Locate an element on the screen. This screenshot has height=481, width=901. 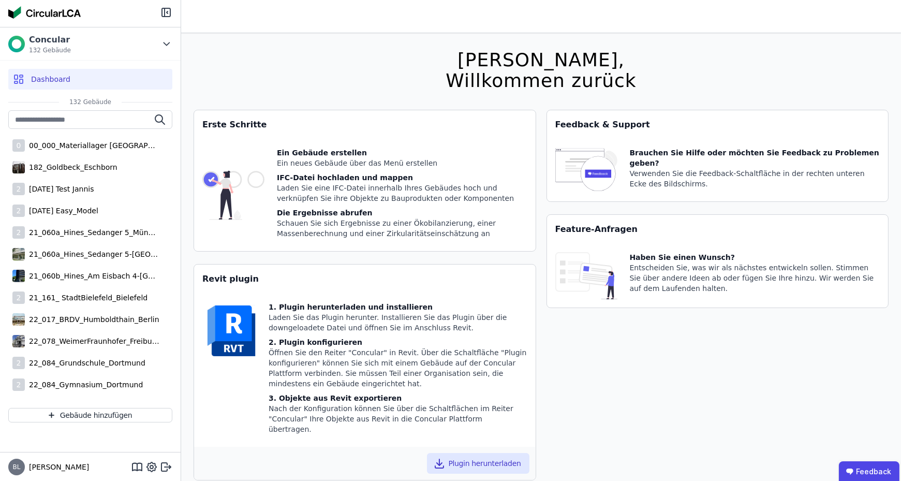
div: 2. Plugin konfigurieren is located at coordinates (398, 342).